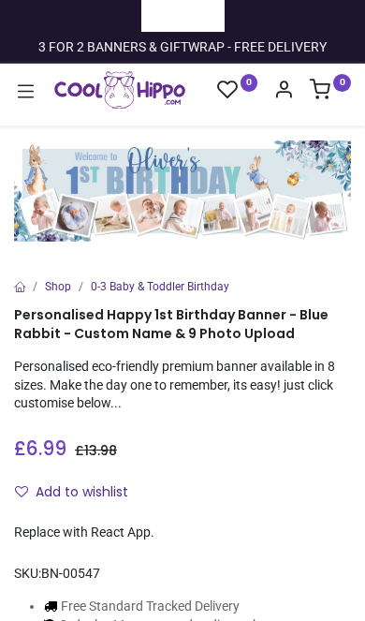 The image size is (365, 621). I want to click on a: Shop, so click(58, 287).